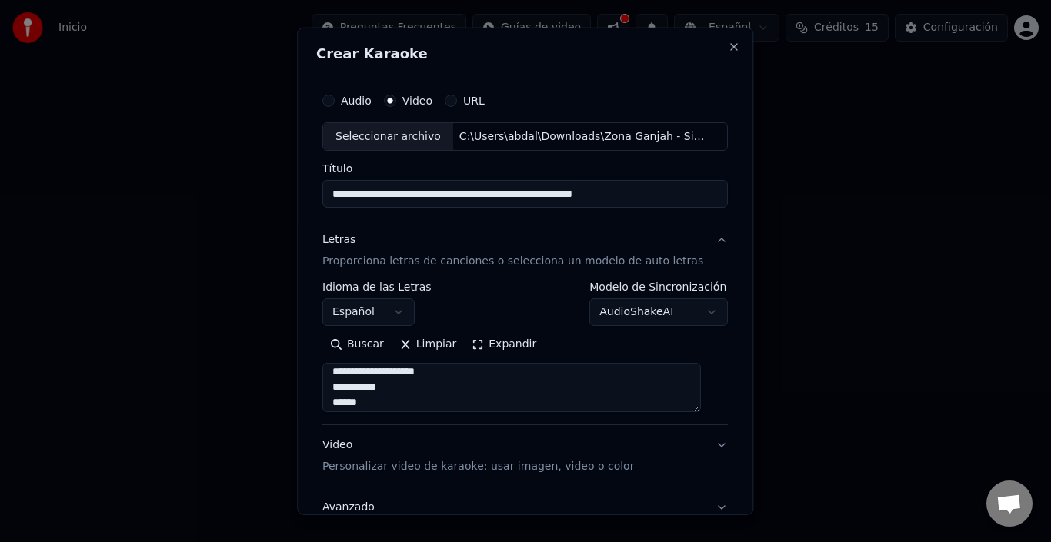  What do you see at coordinates (659, 287) in the screenshot?
I see `label: Modelo de Sincronización` at bounding box center [659, 287].